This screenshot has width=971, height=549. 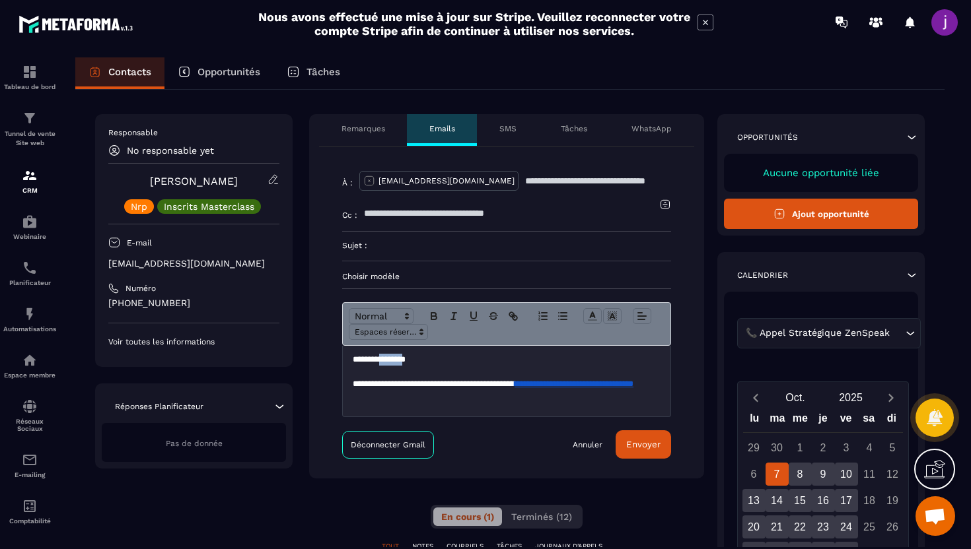 What do you see at coordinates (507, 277) in the screenshot?
I see `p: Choisir modèle` at bounding box center [507, 277].